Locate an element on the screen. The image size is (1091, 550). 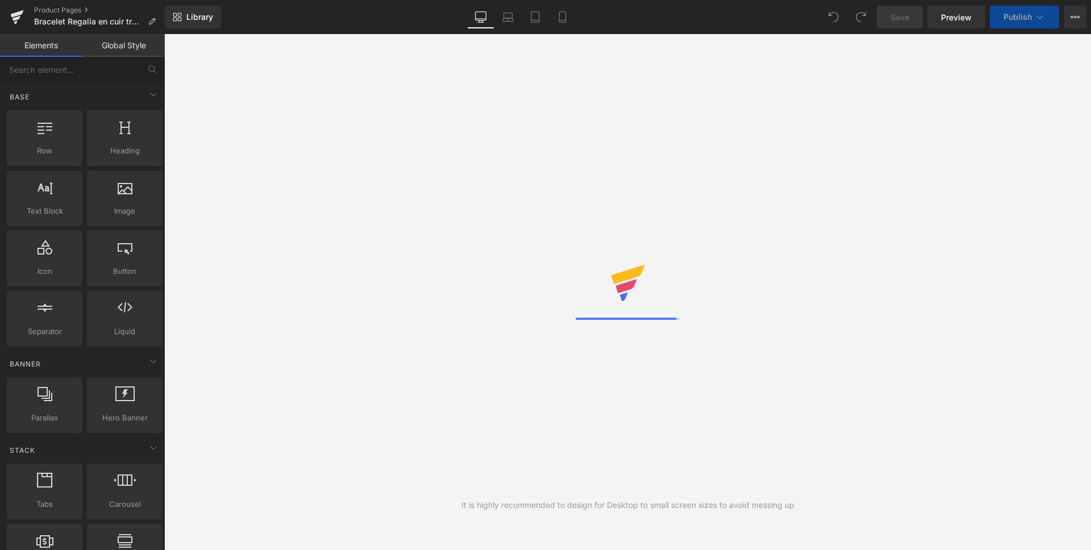
a: Product Pages is located at coordinates (99, 10).